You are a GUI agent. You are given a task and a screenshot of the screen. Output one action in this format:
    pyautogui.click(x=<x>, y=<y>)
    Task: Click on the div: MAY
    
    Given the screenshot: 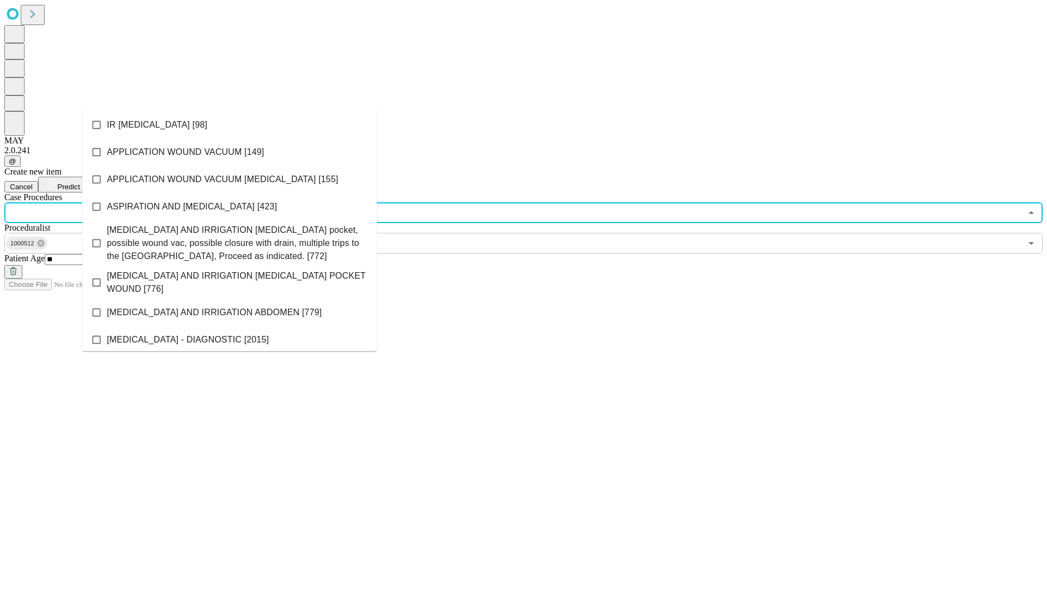 What is the action you would take?
    pyautogui.click(x=523, y=141)
    